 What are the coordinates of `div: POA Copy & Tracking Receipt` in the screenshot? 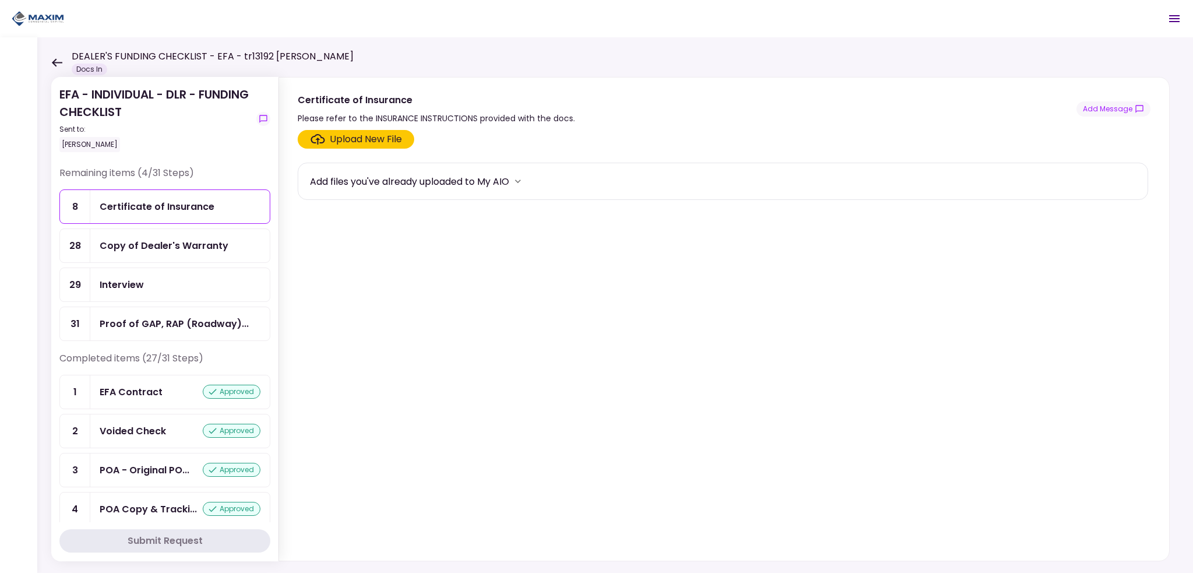 It's located at (148, 509).